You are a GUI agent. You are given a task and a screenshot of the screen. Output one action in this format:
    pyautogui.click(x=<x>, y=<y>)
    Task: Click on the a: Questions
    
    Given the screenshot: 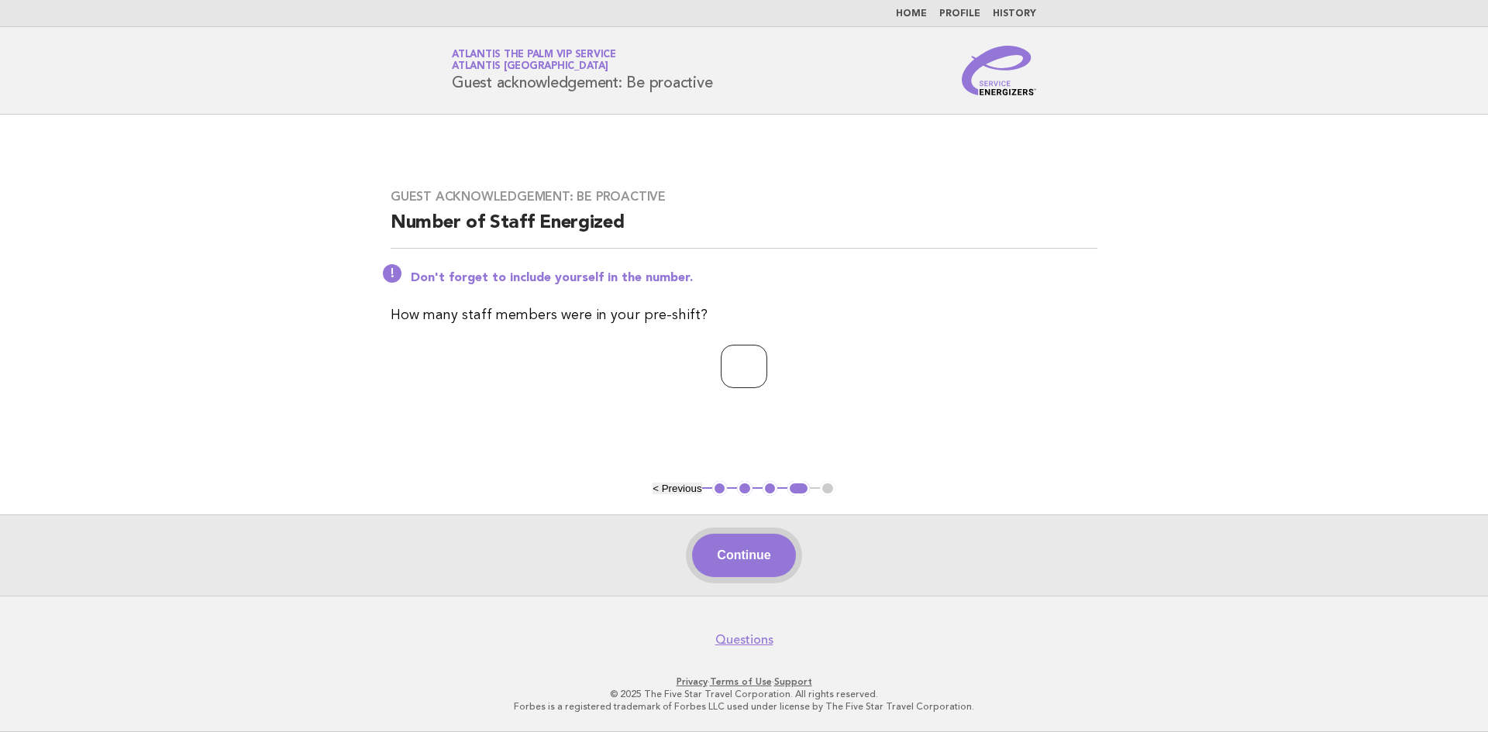 What is the action you would take?
    pyautogui.click(x=744, y=640)
    